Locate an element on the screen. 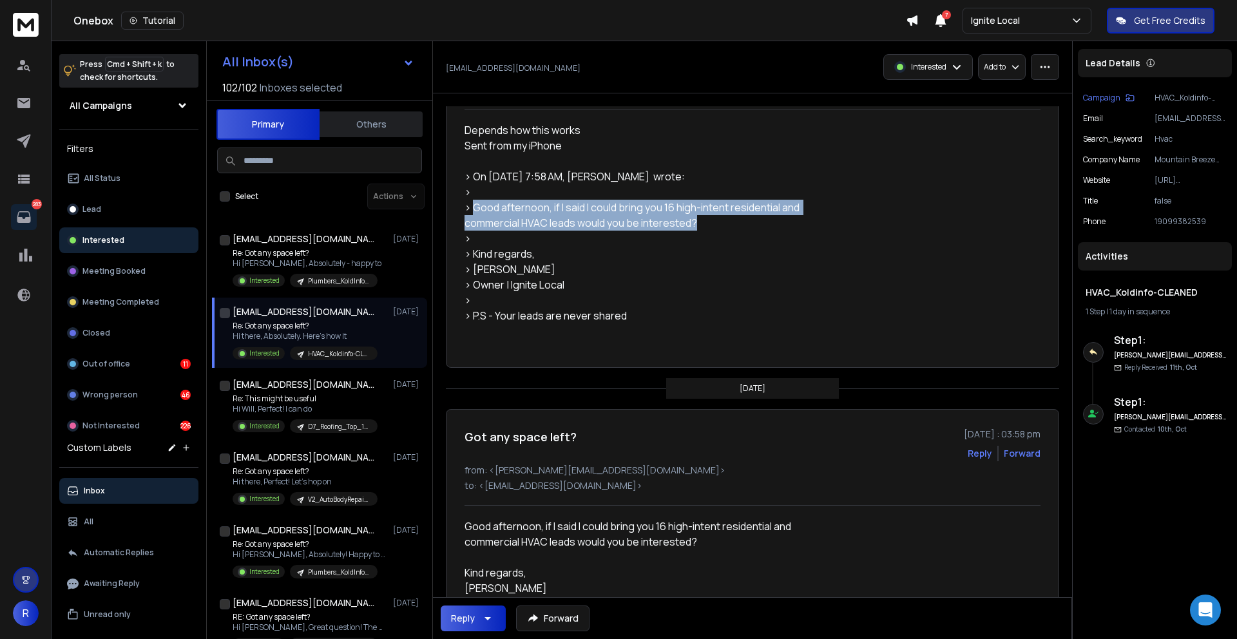 This screenshot has width=1237, height=639. div: Forward is located at coordinates (1022, 454).